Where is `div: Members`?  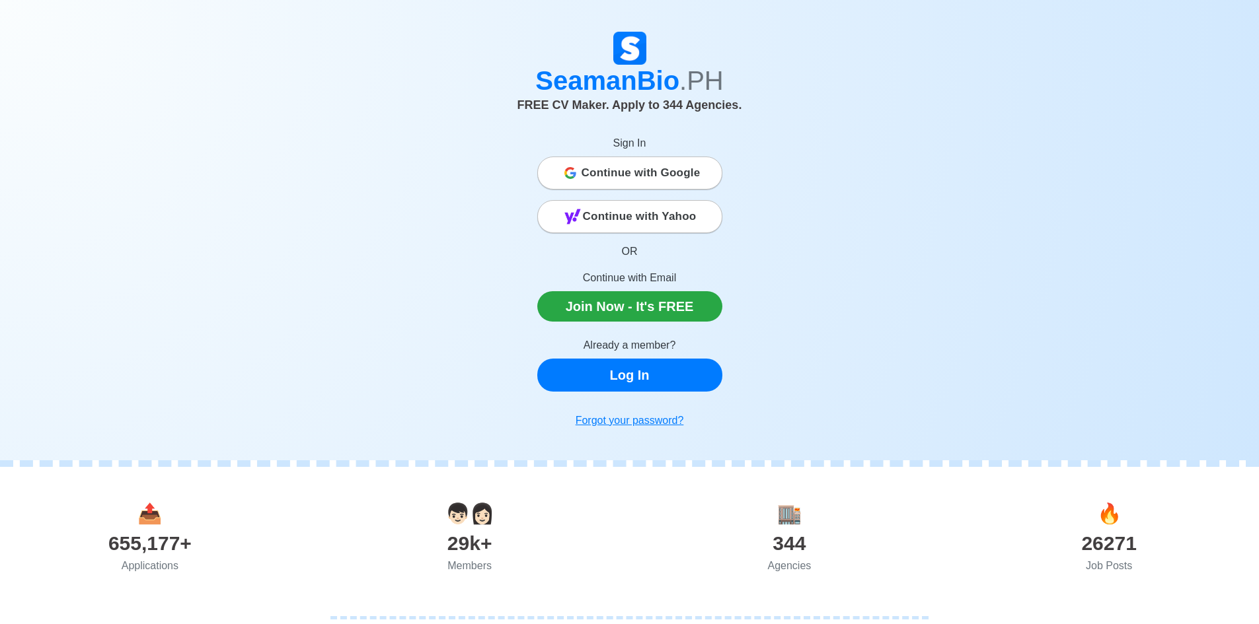 div: Members is located at coordinates (470, 566).